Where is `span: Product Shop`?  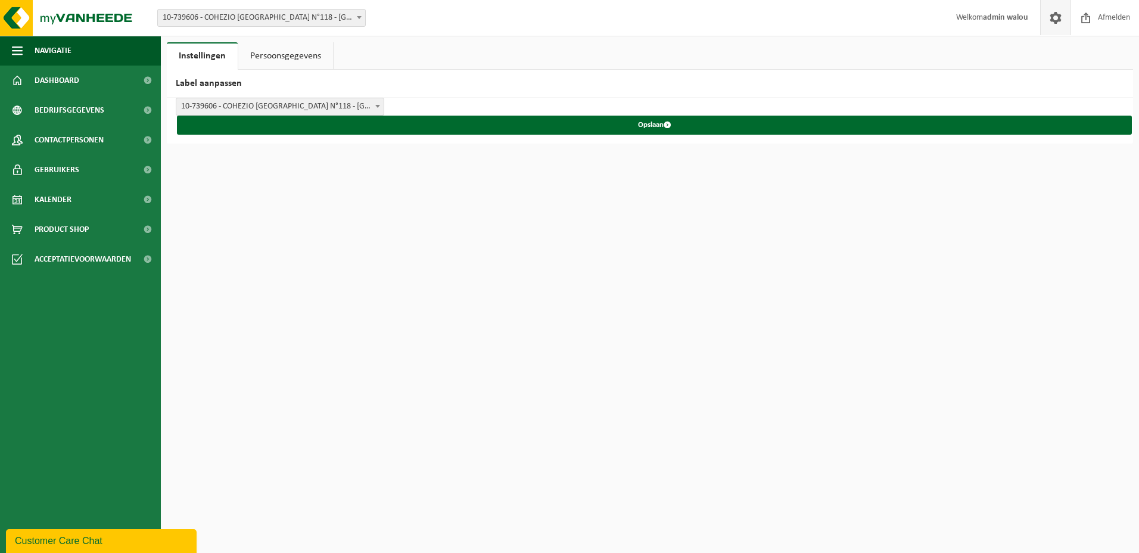 span: Product Shop is located at coordinates (61, 229).